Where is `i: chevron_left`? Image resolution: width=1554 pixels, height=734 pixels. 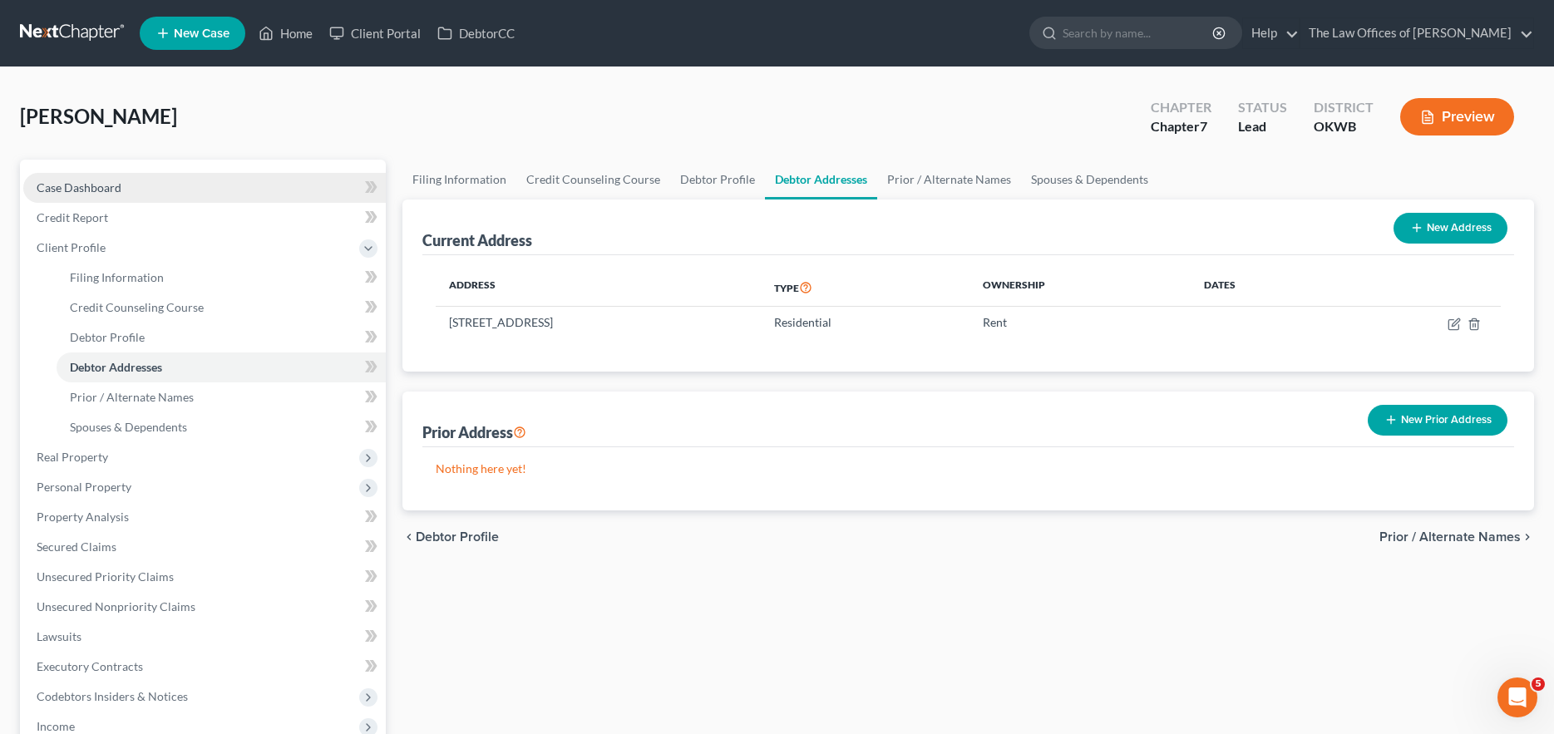 i: chevron_left is located at coordinates (409, 537).